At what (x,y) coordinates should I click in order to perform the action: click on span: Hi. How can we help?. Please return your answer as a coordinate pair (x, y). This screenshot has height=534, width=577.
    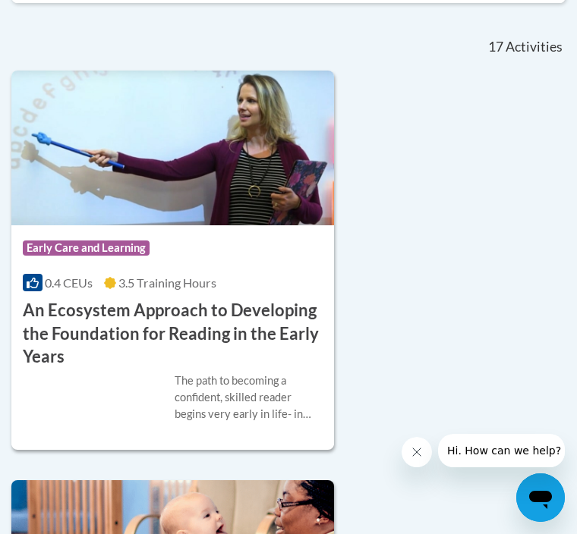
    Looking at the image, I should click on (66, 17).